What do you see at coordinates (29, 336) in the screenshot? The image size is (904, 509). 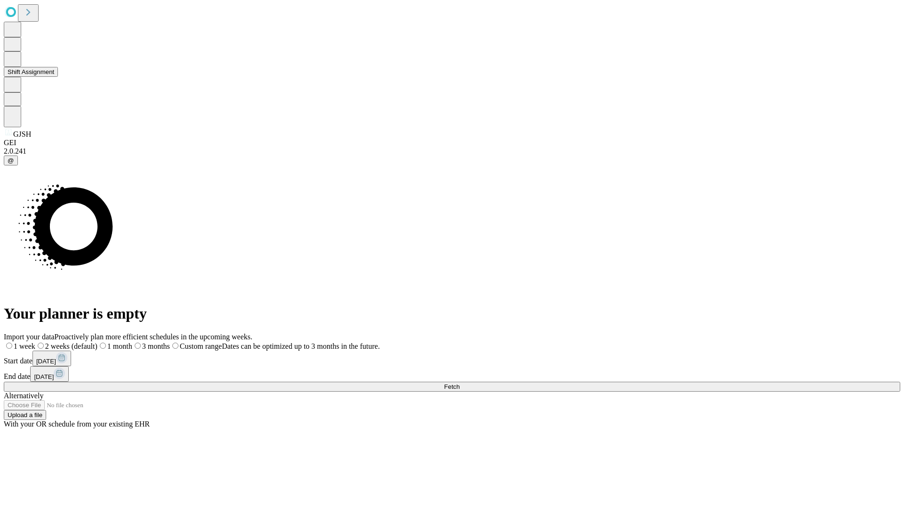 I see `span: Import your data` at bounding box center [29, 336].